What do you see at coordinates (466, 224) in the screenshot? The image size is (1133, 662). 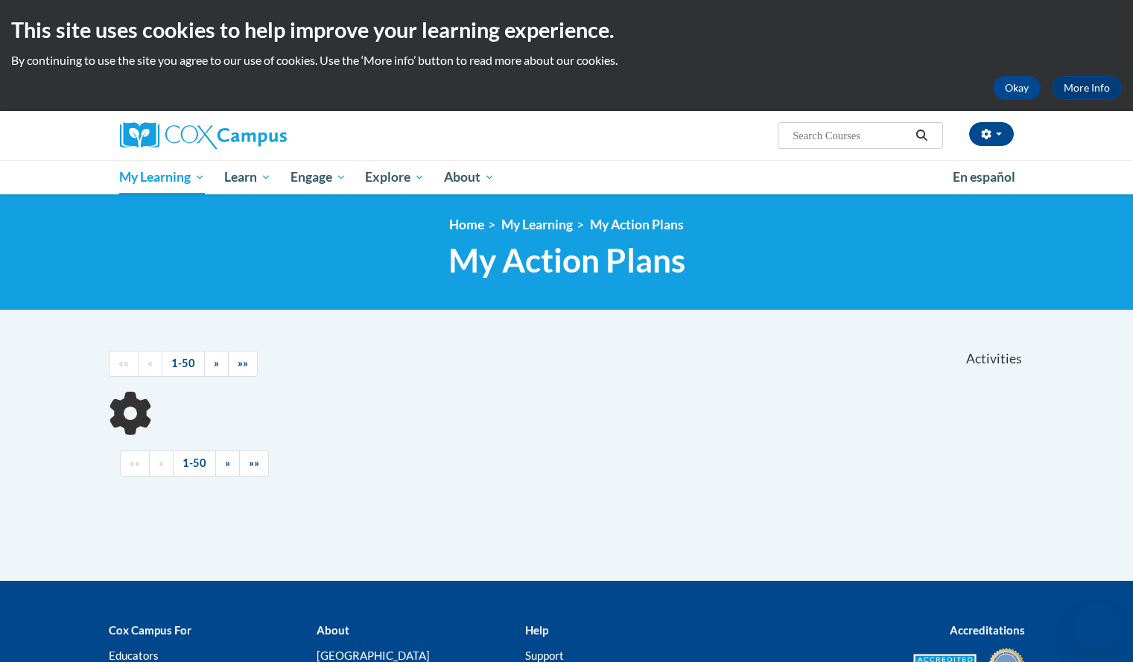 I see `a: Home` at bounding box center [466, 224].